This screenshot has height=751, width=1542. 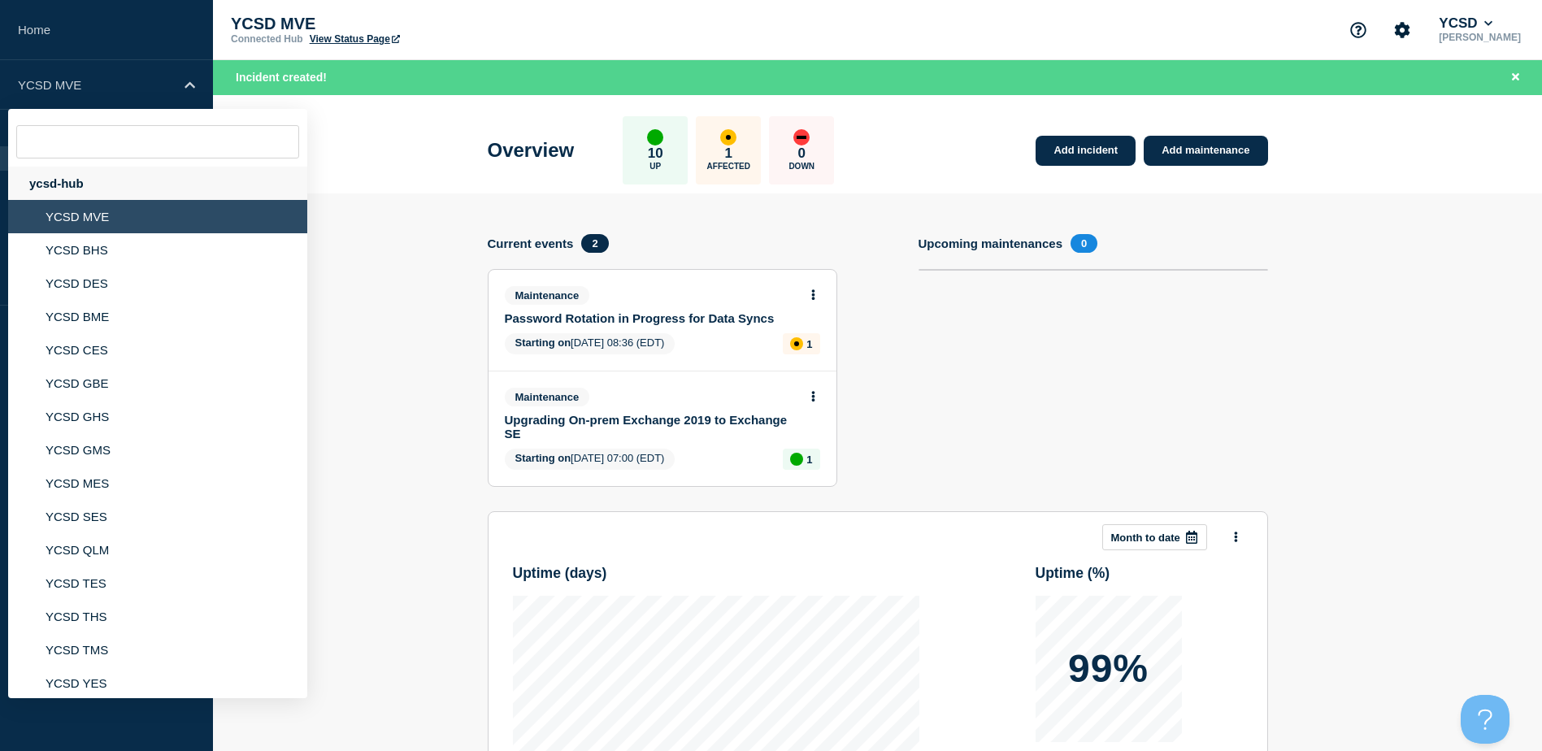 What do you see at coordinates (651, 427) in the screenshot?
I see `a: Upgrading On-prem Exchange 2019 to Exchange SE` at bounding box center [651, 427].